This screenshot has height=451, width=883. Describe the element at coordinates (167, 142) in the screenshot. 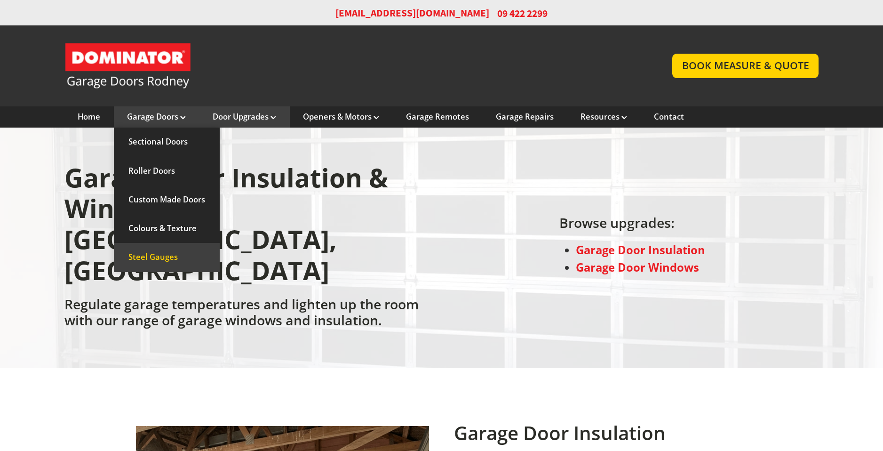

I see `a: Sectional Doors` at that location.